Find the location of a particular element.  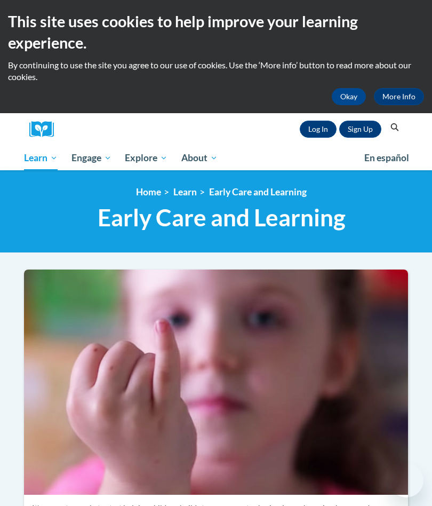

span: Early Care and Learning is located at coordinates (222, 217).